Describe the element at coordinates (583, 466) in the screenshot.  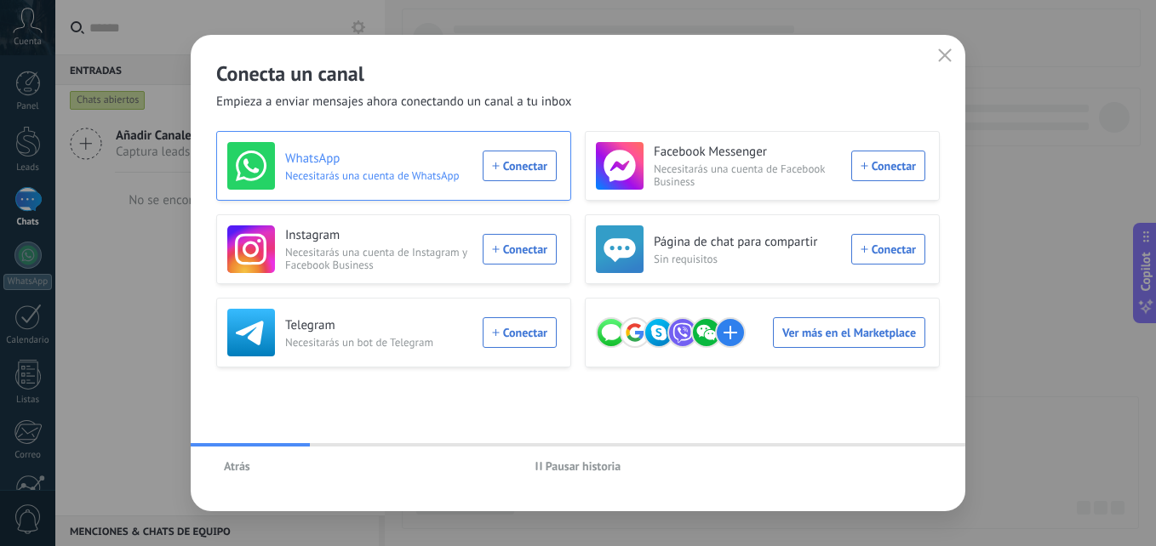
I see `span: Pausar historia` at that location.